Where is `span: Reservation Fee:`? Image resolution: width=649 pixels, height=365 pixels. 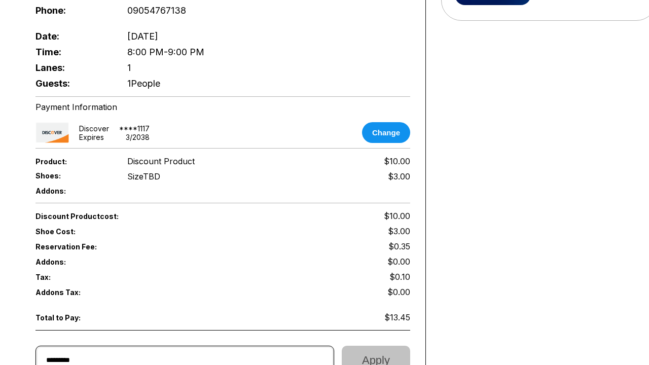 span: Reservation Fee: is located at coordinates (129, 246).